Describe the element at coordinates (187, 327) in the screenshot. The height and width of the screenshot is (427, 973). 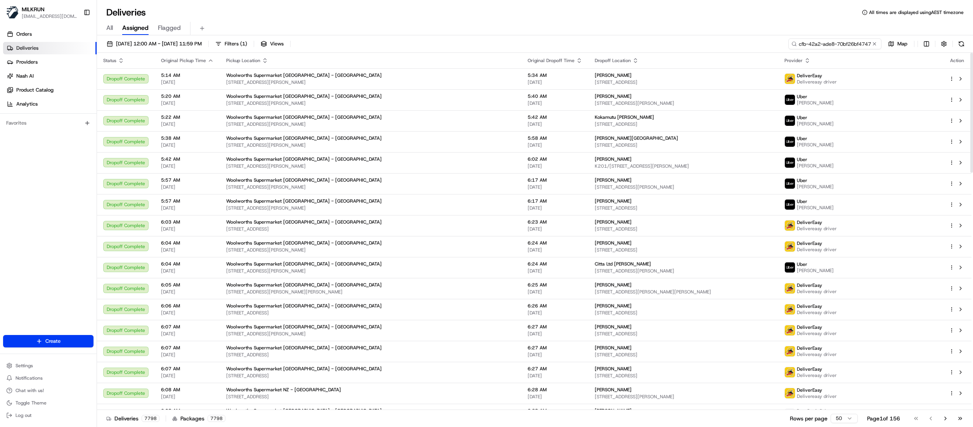
I see `span: 6:07 AM` at that location.